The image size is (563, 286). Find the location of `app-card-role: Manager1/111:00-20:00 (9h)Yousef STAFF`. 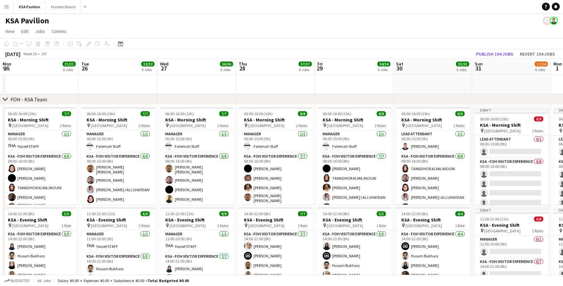

app-card-role: Manager1/111:00-20:00 (9h)Yousef STAFF is located at coordinates (197, 242).